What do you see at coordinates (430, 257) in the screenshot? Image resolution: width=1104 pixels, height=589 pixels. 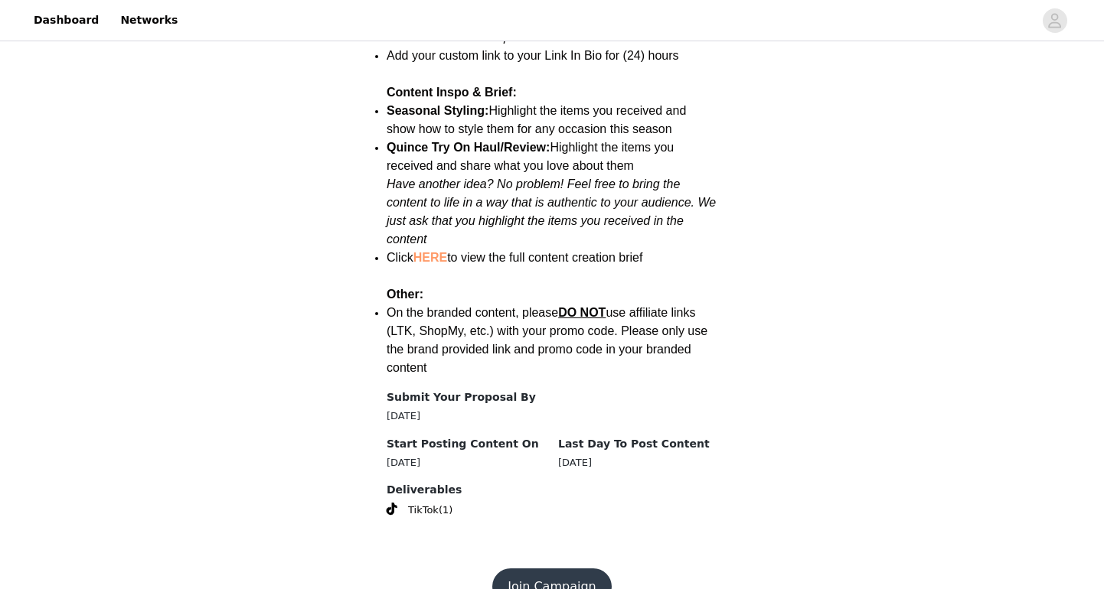 I see `a: HERE` at bounding box center [430, 257].